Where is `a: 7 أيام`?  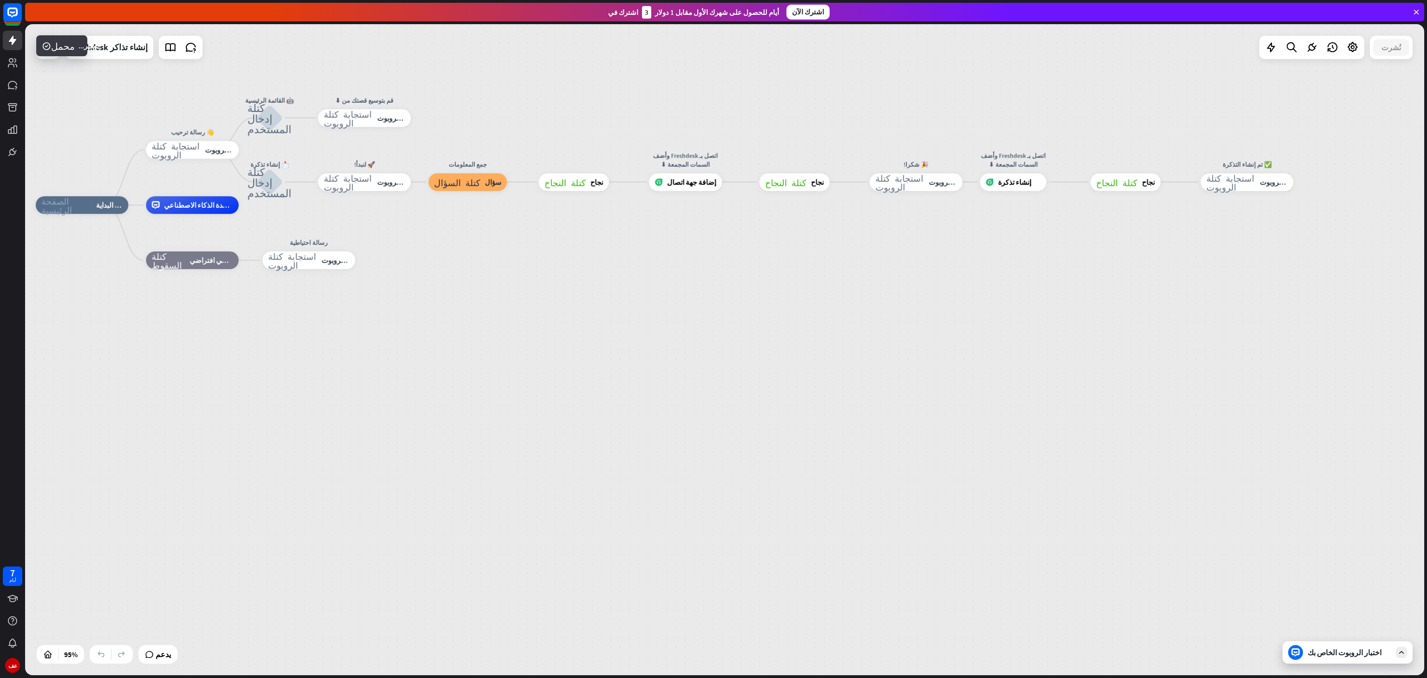 a: 7 أيام is located at coordinates (13, 576).